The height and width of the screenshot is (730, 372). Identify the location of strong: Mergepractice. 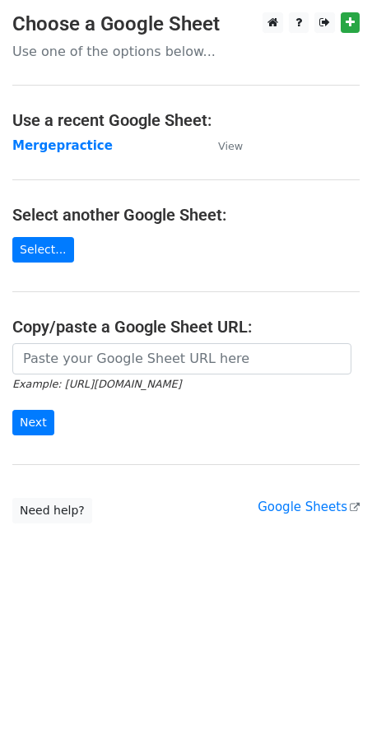
(63, 146).